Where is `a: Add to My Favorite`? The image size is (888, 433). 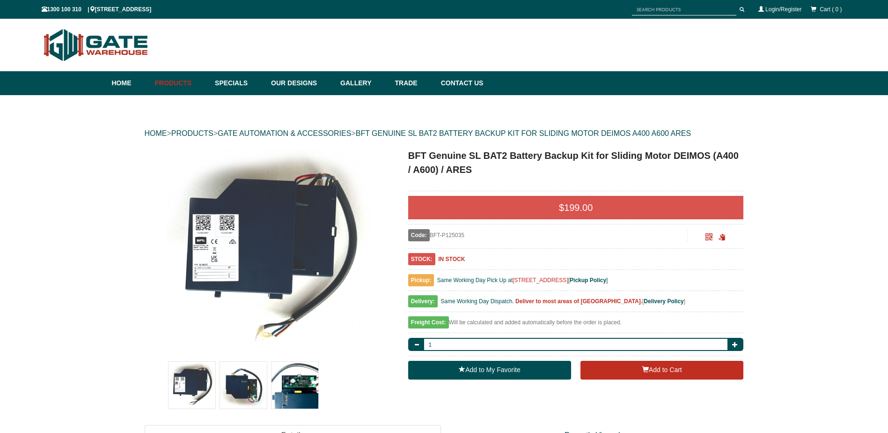 a: Add to My Favorite is located at coordinates (490, 370).